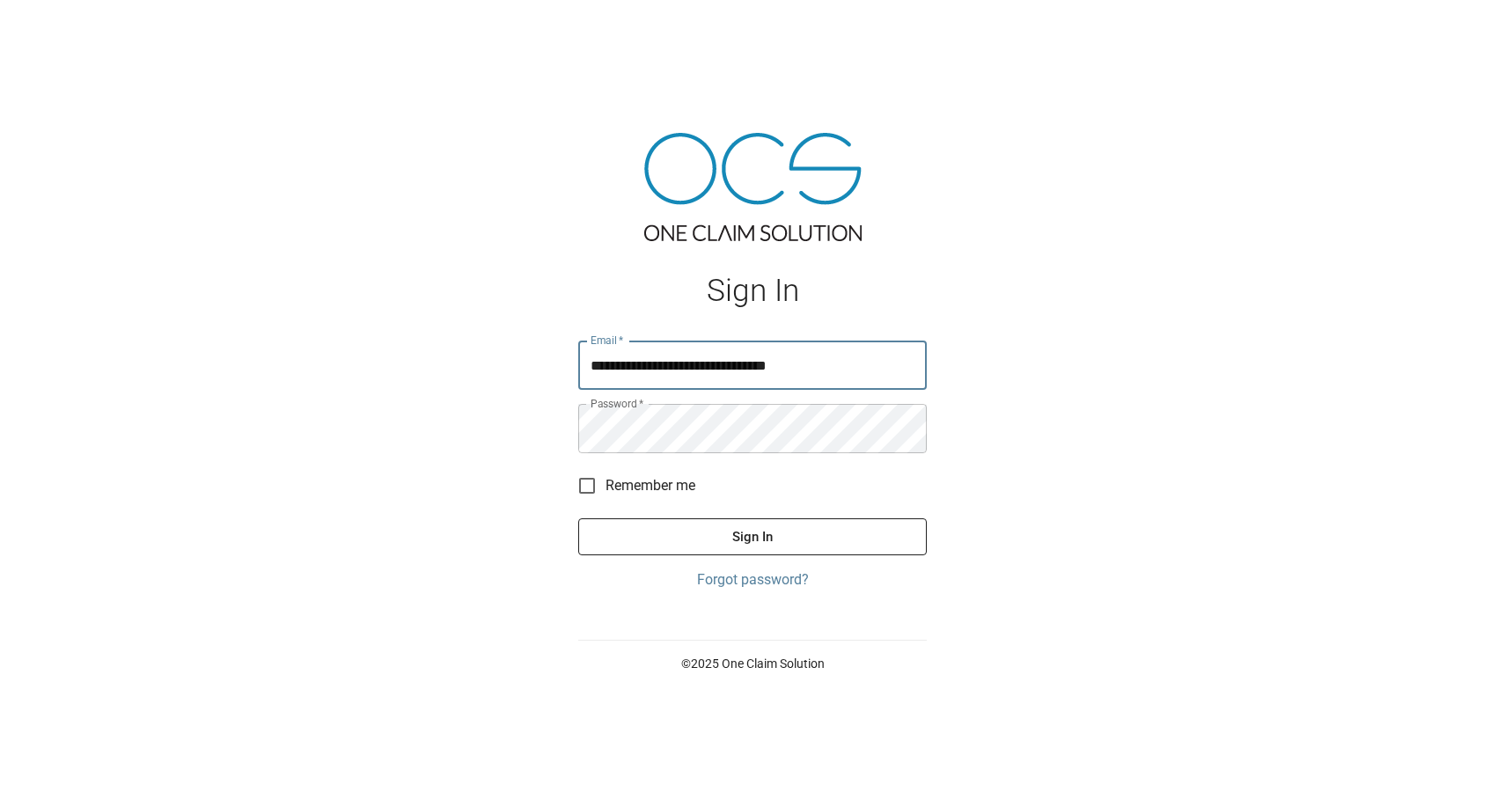  I want to click on span: Remember me, so click(650, 486).